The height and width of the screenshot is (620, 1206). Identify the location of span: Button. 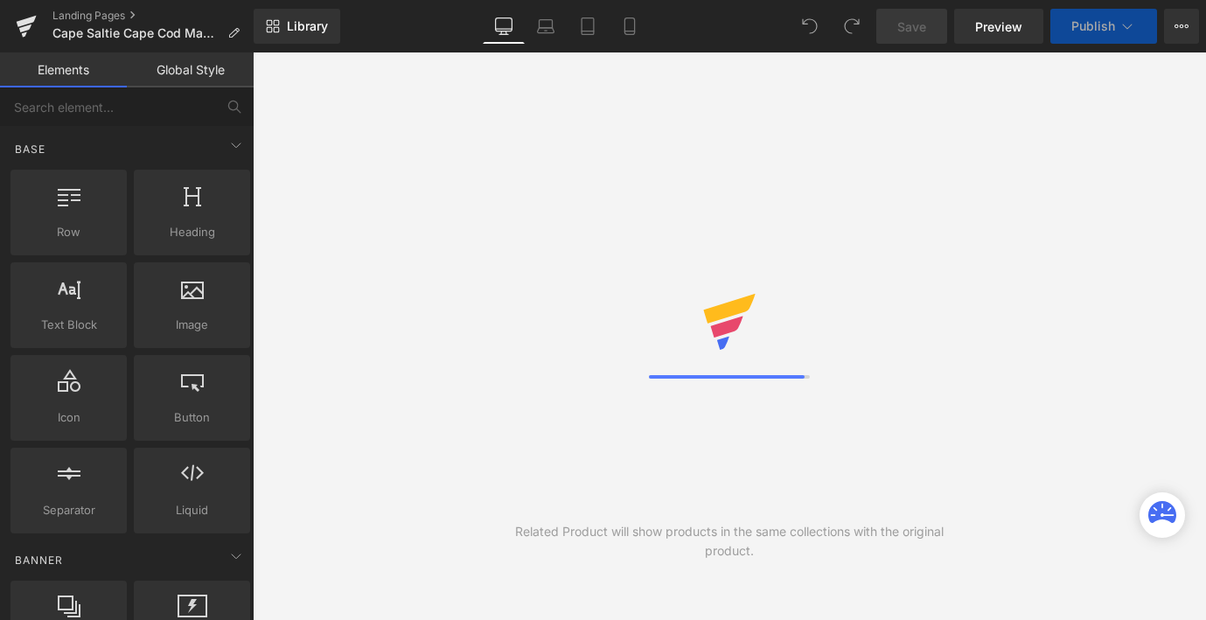
(192, 417).